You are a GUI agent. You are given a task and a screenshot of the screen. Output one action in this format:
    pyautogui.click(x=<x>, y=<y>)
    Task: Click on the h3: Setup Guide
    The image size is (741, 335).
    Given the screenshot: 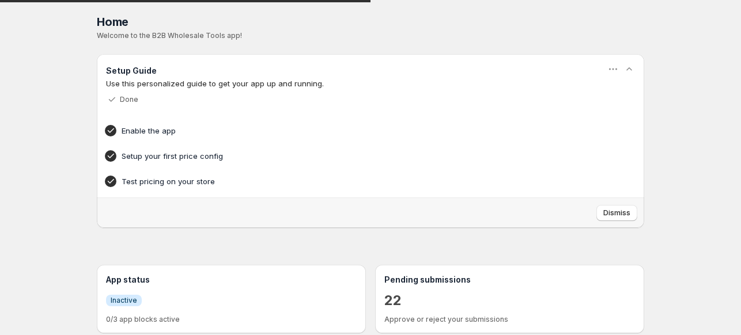 What is the action you would take?
    pyautogui.click(x=131, y=71)
    